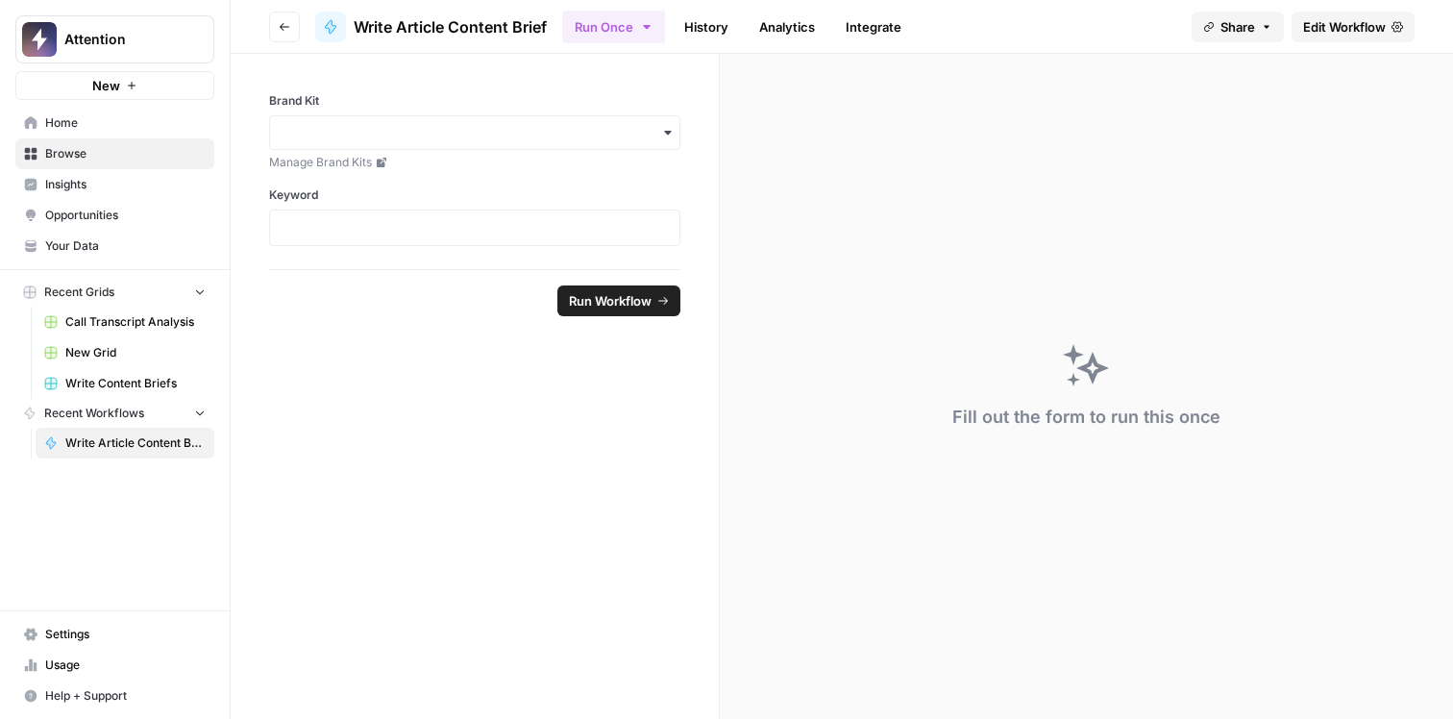 This screenshot has width=1453, height=719. What do you see at coordinates (79, 292) in the screenshot?
I see `span: Recent Grids` at bounding box center [79, 292].